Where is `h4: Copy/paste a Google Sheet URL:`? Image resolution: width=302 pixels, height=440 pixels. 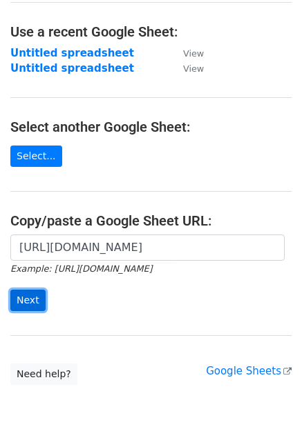 h4: Copy/paste a Google Sheet URL: is located at coordinates (150, 221).